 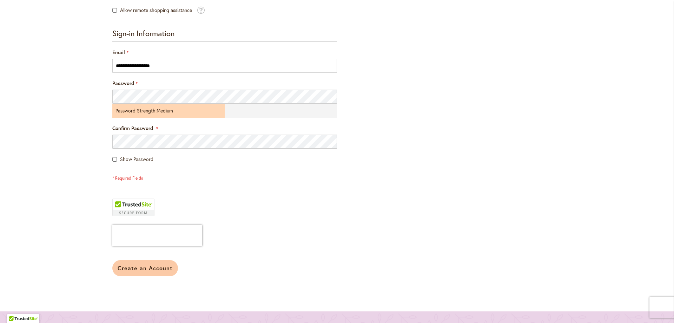 What do you see at coordinates (145, 268) in the screenshot?
I see `span: Create an Account` at bounding box center [145, 268].